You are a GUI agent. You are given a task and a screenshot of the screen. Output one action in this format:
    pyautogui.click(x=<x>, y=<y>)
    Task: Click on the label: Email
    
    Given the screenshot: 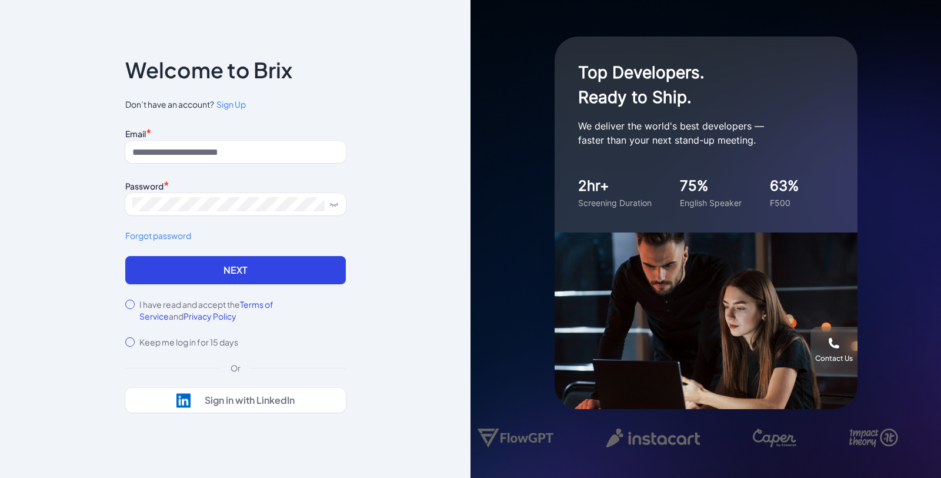 What is the action you would take?
    pyautogui.click(x=135, y=134)
    